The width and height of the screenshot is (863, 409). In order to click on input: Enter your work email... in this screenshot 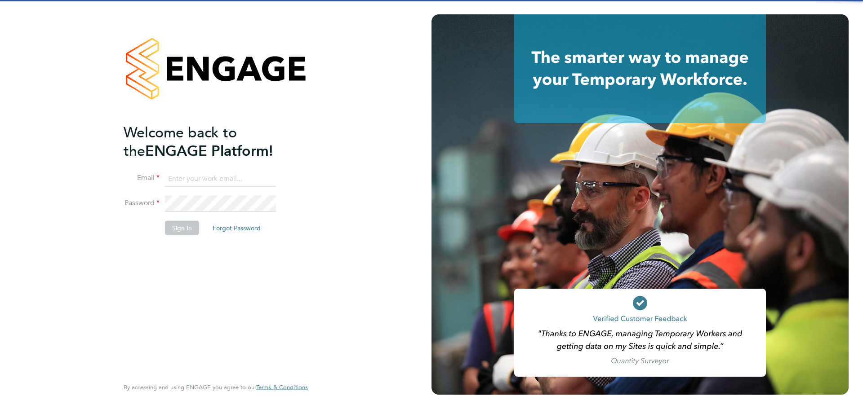, I will do `click(220, 179)`.